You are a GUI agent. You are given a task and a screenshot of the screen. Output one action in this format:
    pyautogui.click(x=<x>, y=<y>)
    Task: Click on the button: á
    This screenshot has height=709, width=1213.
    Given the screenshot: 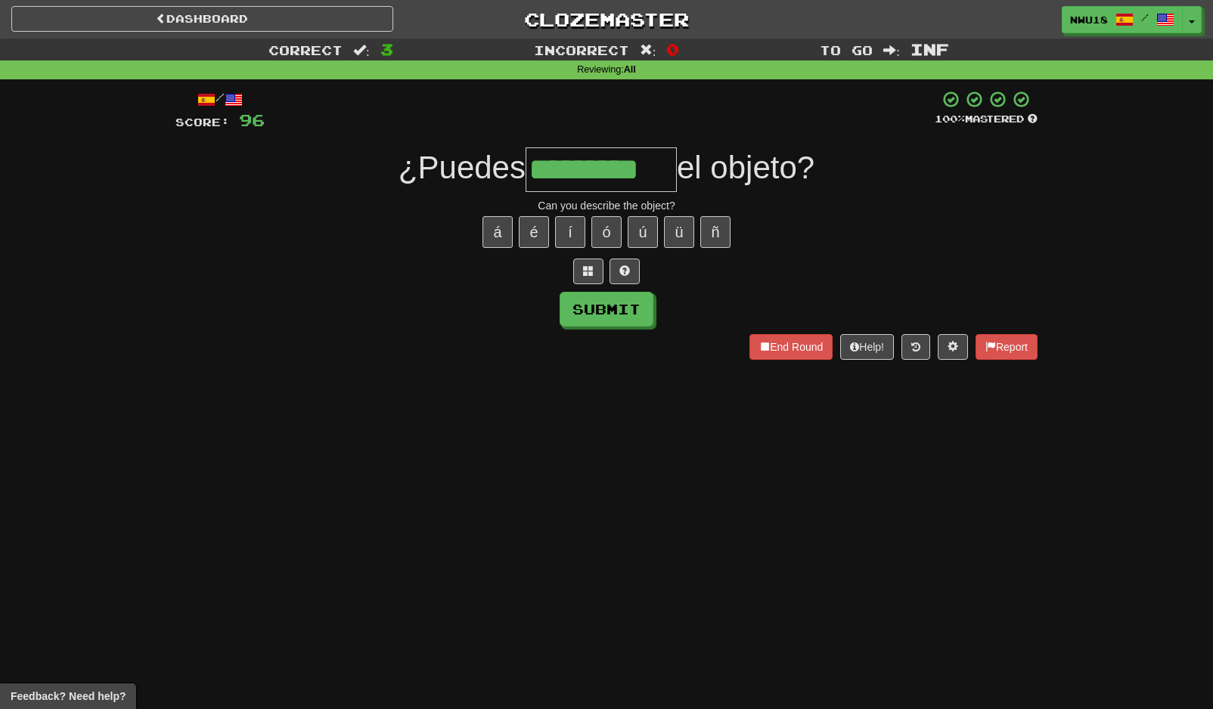 What is the action you would take?
    pyautogui.click(x=498, y=232)
    